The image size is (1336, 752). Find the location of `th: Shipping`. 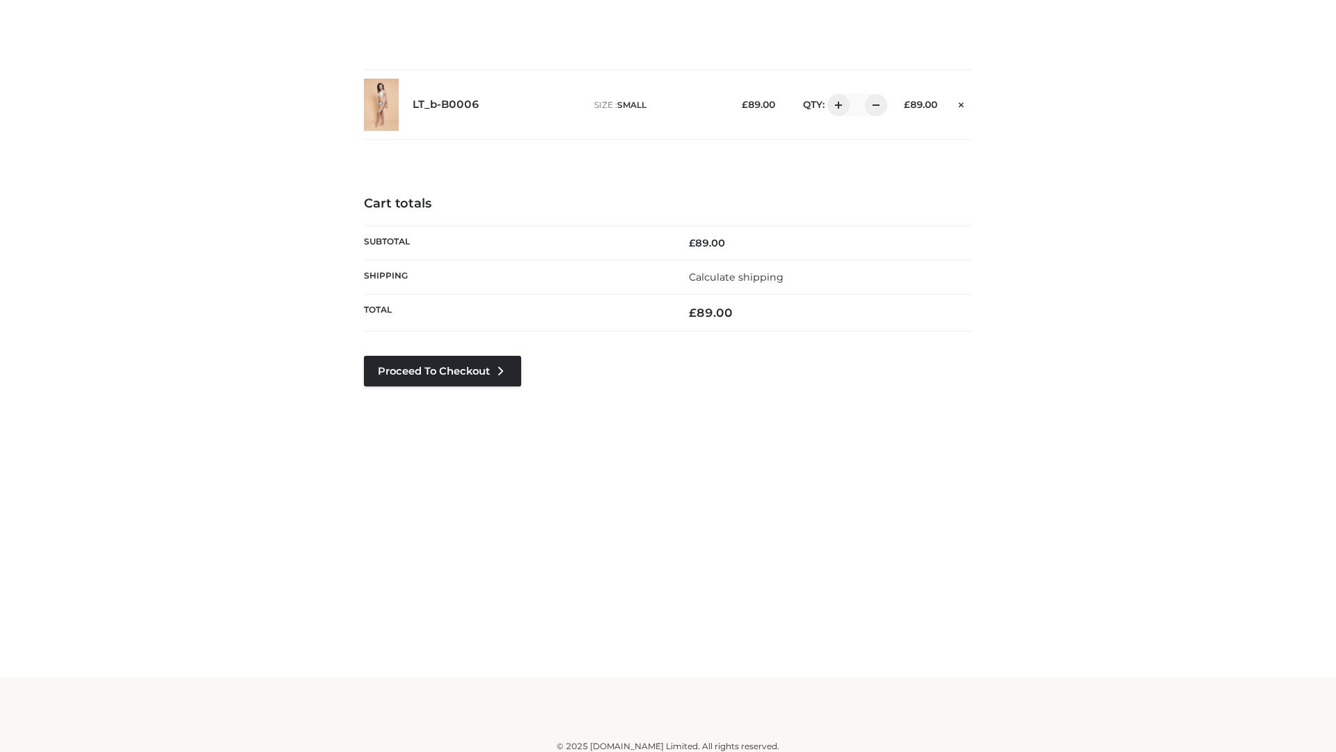

th: Shipping is located at coordinates (516, 276).